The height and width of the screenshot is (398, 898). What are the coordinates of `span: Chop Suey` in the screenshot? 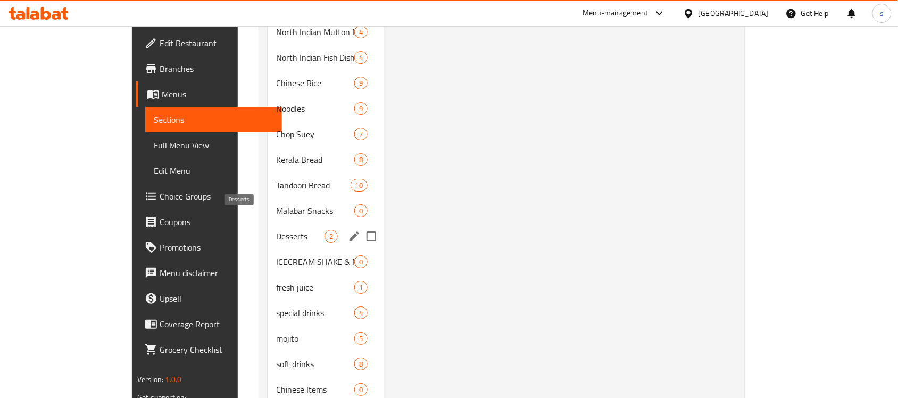 It's located at (315, 134).